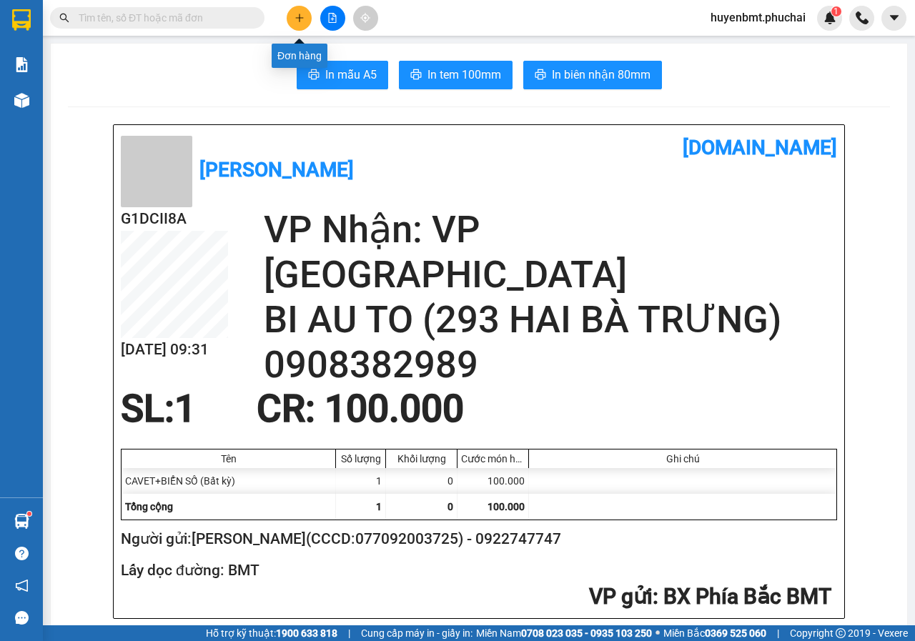 The height and width of the screenshot is (641, 915). I want to click on span: In mẫu A5, so click(351, 74).